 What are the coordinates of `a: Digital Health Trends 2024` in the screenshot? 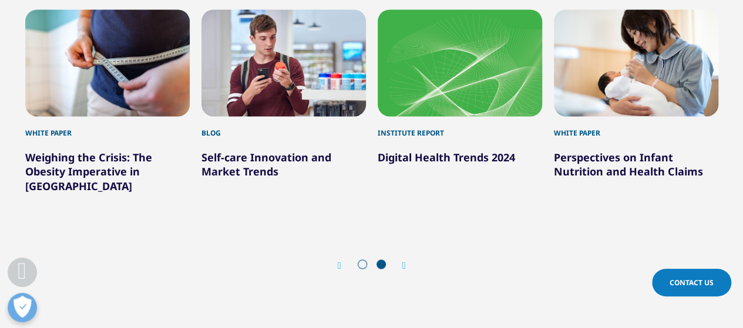 It's located at (447, 157).